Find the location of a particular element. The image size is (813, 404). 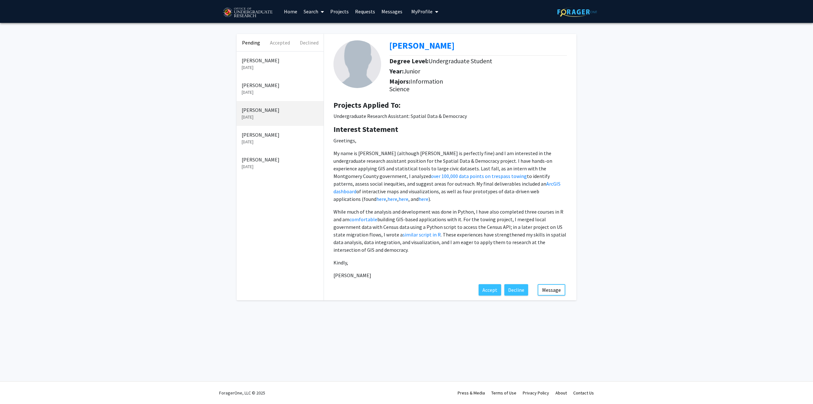

p: While much of the analysis and development was done in Python, I have also completed three course... is located at coordinates (450, 231).